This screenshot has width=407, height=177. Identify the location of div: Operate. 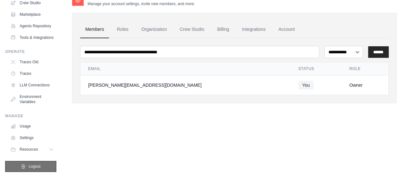
(31, 52).